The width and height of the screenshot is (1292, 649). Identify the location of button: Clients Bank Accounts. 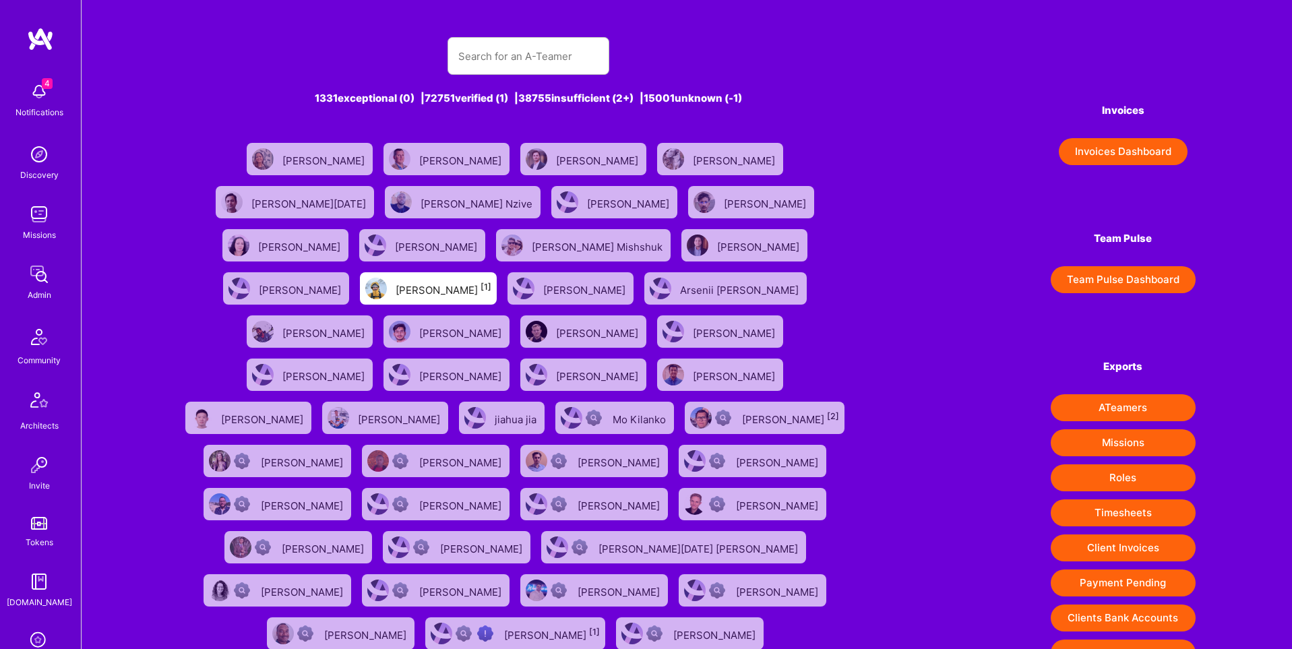
(1123, 618).